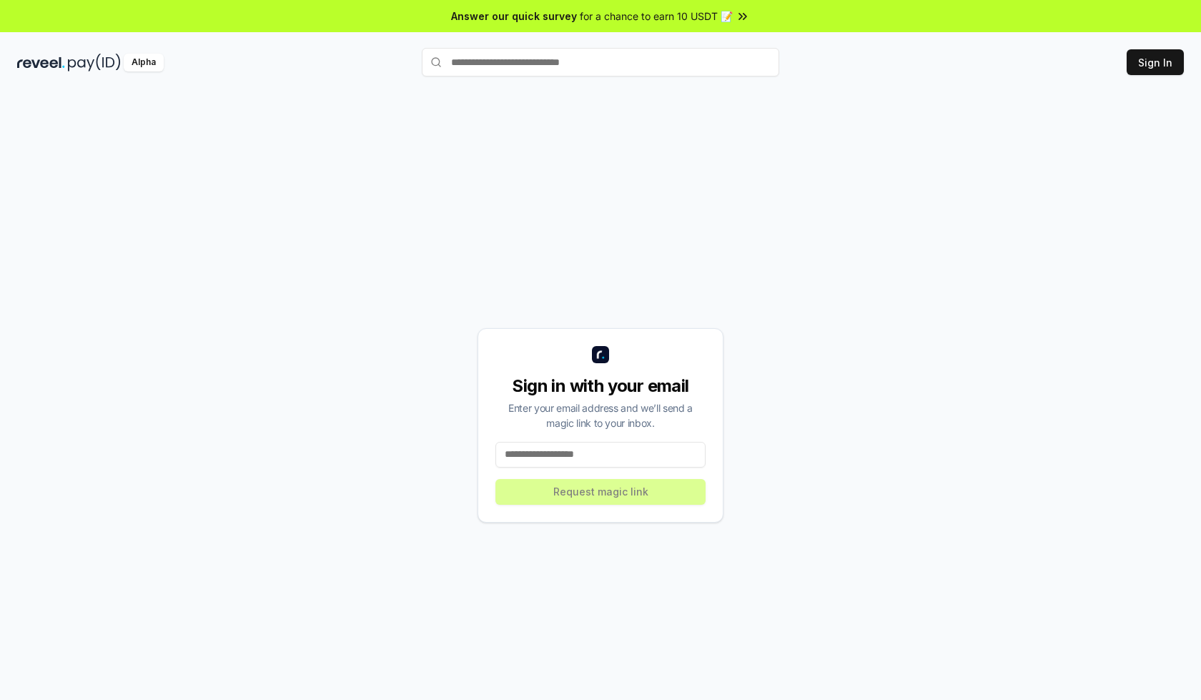 The width and height of the screenshot is (1201, 700). I want to click on img: reveel_dark, so click(41, 62).